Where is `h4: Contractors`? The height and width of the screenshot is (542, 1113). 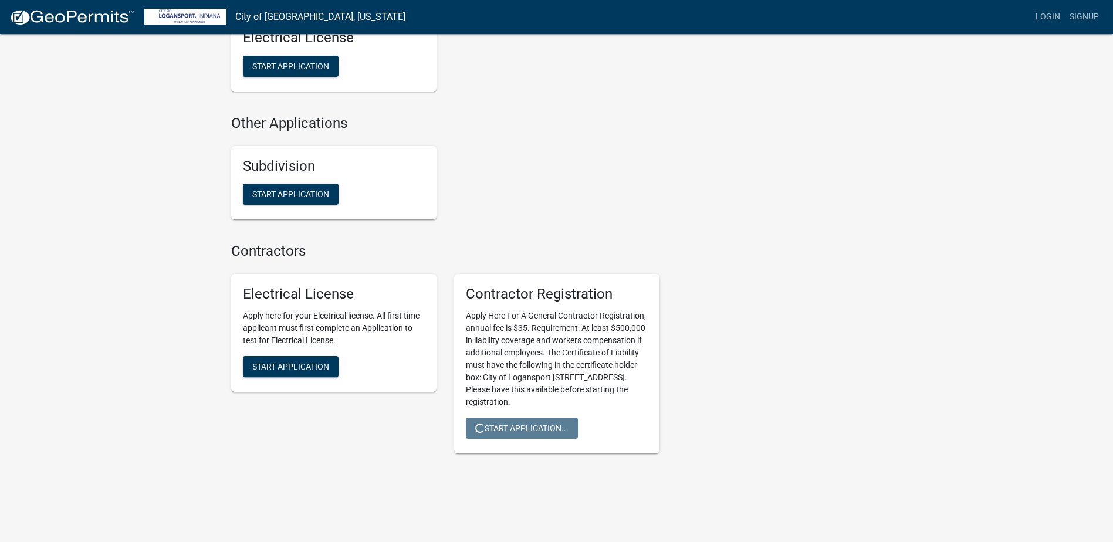
h4: Contractors is located at coordinates (445, 251).